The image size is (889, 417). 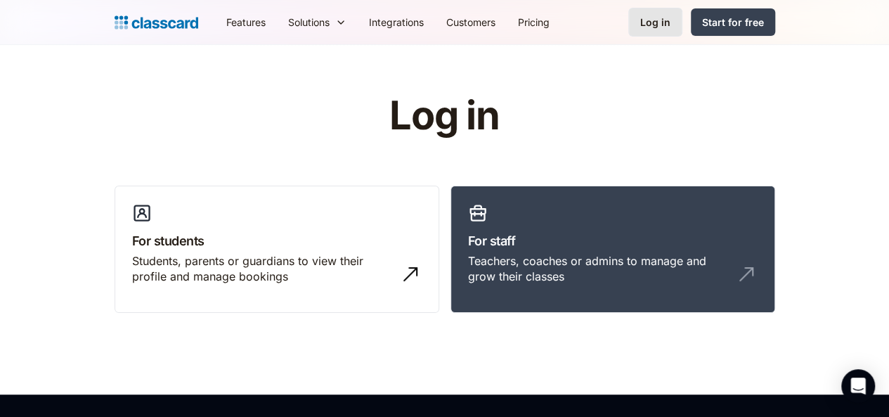 What do you see at coordinates (444, 116) in the screenshot?
I see `h1: Log in` at bounding box center [444, 116].